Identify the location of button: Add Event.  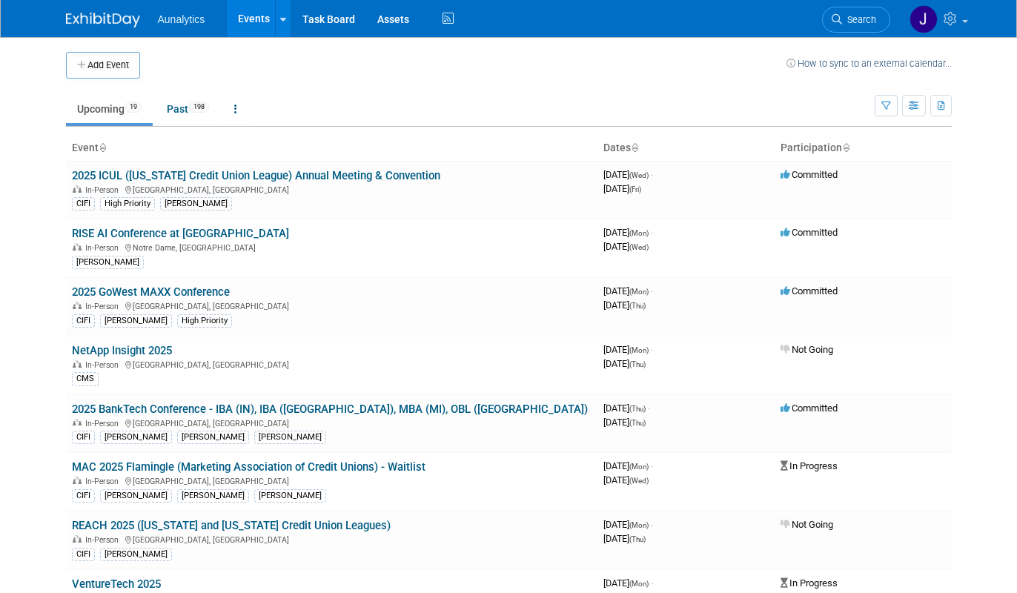
(103, 65).